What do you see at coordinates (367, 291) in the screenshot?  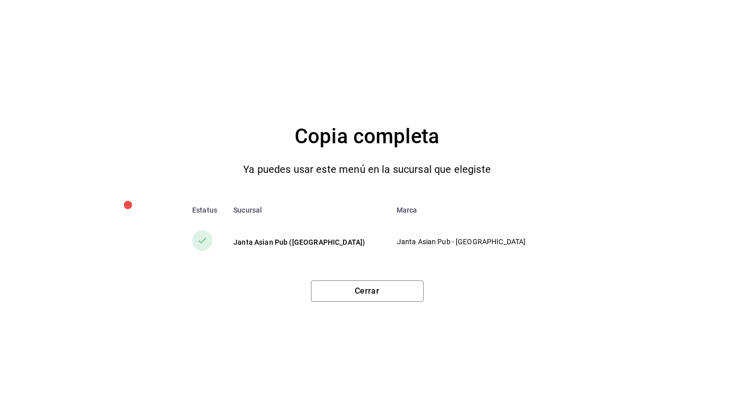 I see `button: Cerrar` at bounding box center [367, 291].